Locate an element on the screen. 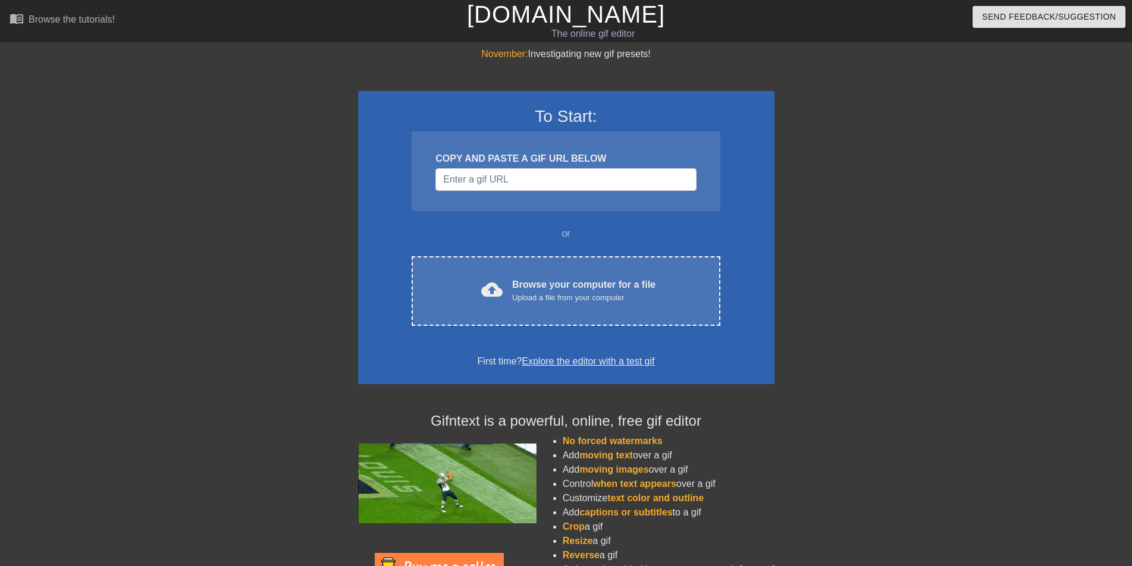 The width and height of the screenshot is (1132, 566). span: Send Feedback/Suggestion is located at coordinates (1049, 17).